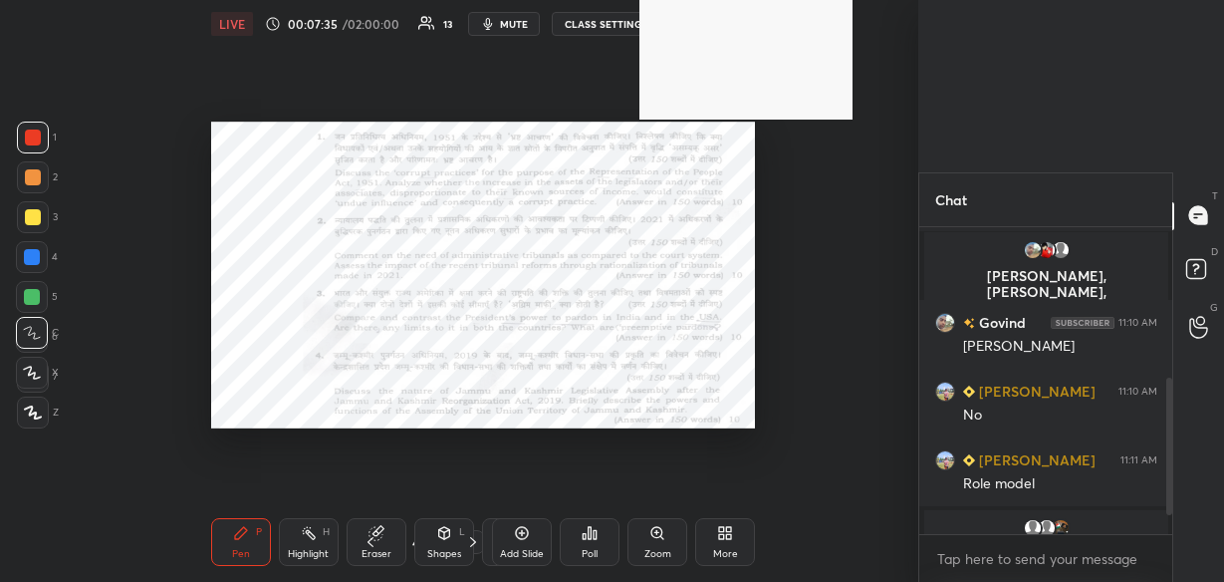 The height and width of the screenshot is (582, 1224). Describe the element at coordinates (522, 554) in the screenshot. I see `div: Add Slide` at that location.